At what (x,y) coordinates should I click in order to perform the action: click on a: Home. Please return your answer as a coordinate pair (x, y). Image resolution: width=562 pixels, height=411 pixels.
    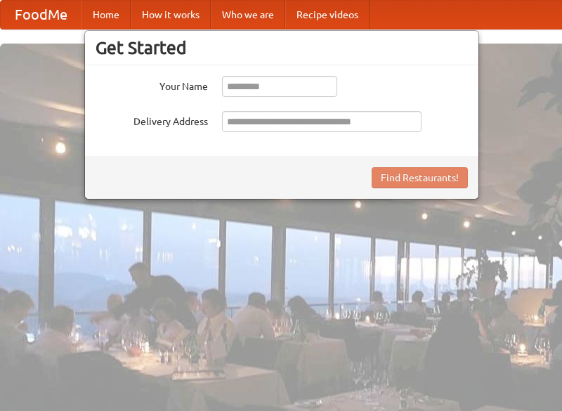
    Looking at the image, I should click on (106, 15).